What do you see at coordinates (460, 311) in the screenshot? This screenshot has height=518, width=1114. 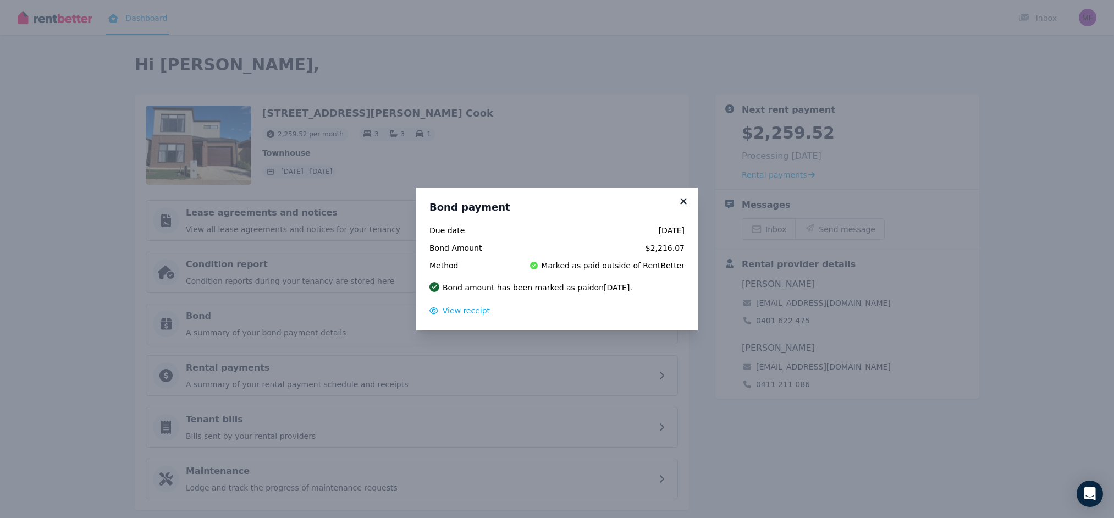 I see `button: View receipt` at bounding box center [460, 311].